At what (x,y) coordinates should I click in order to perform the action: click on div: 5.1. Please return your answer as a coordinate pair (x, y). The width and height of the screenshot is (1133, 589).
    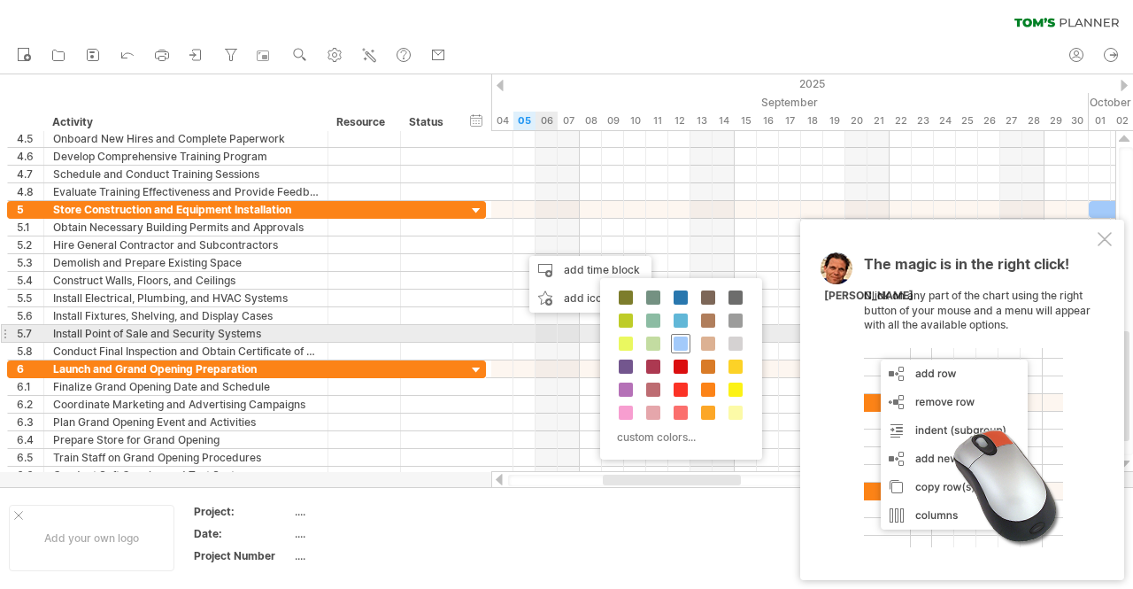
    Looking at the image, I should click on (30, 227).